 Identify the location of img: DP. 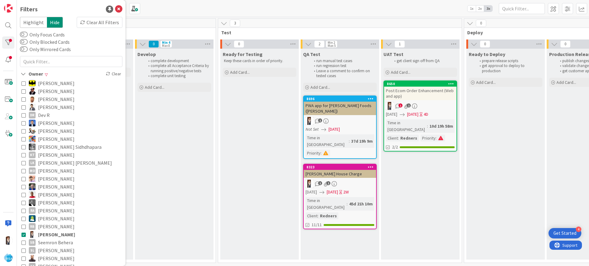
(32, 123).